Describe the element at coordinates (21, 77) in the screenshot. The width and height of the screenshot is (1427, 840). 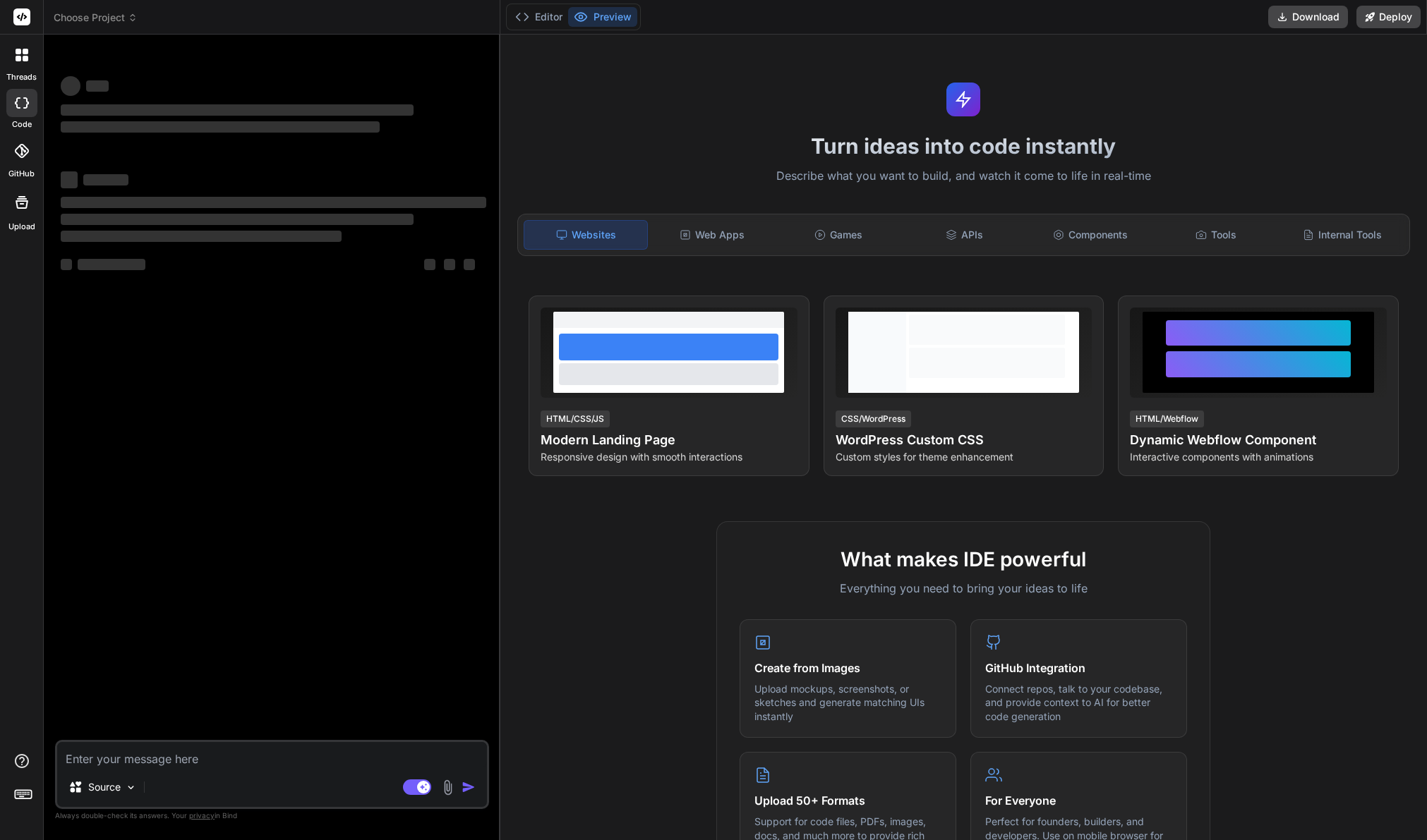
I see `label: threads` at that location.